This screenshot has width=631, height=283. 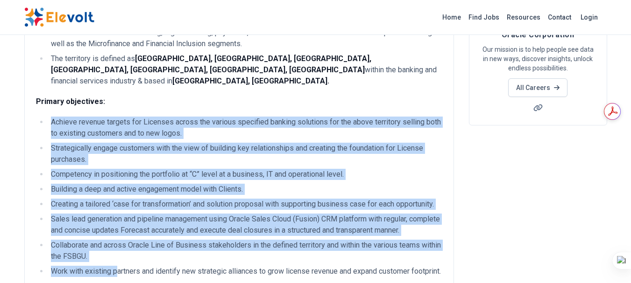 I want to click on li: Achieve revenue targets for Licenses across the various specified banking solutions for the above..., so click(x=245, y=128).